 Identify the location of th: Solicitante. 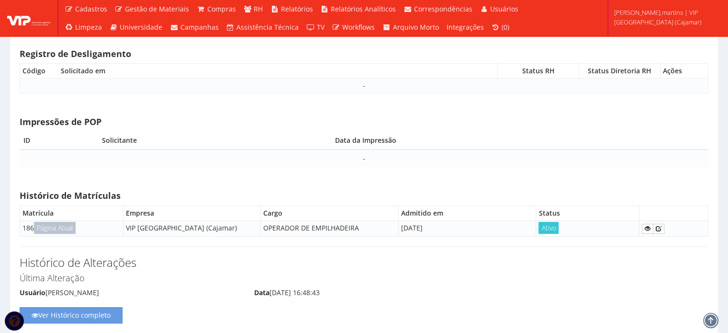
(214, 140).